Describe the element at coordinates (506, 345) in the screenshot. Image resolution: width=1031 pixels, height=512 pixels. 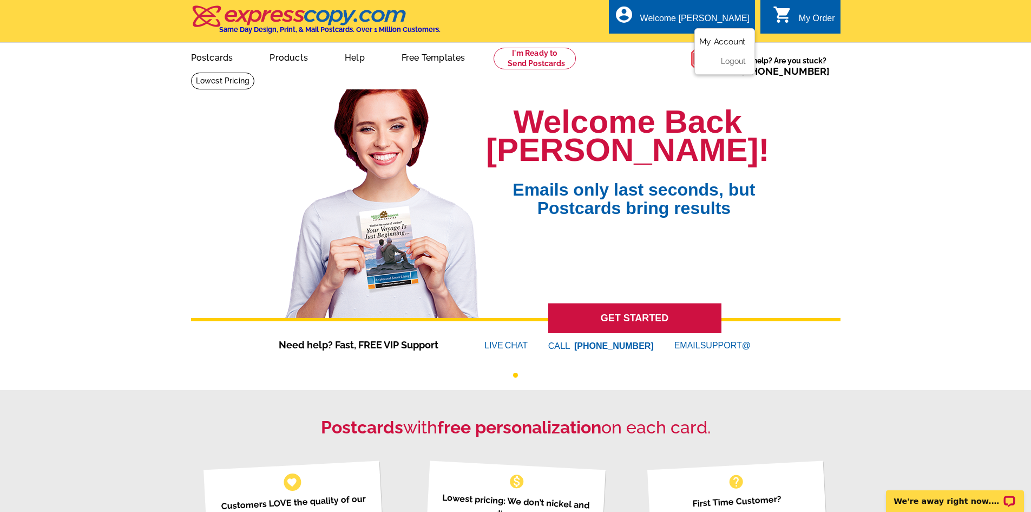
I see `a: LIVECHAT` at that location.